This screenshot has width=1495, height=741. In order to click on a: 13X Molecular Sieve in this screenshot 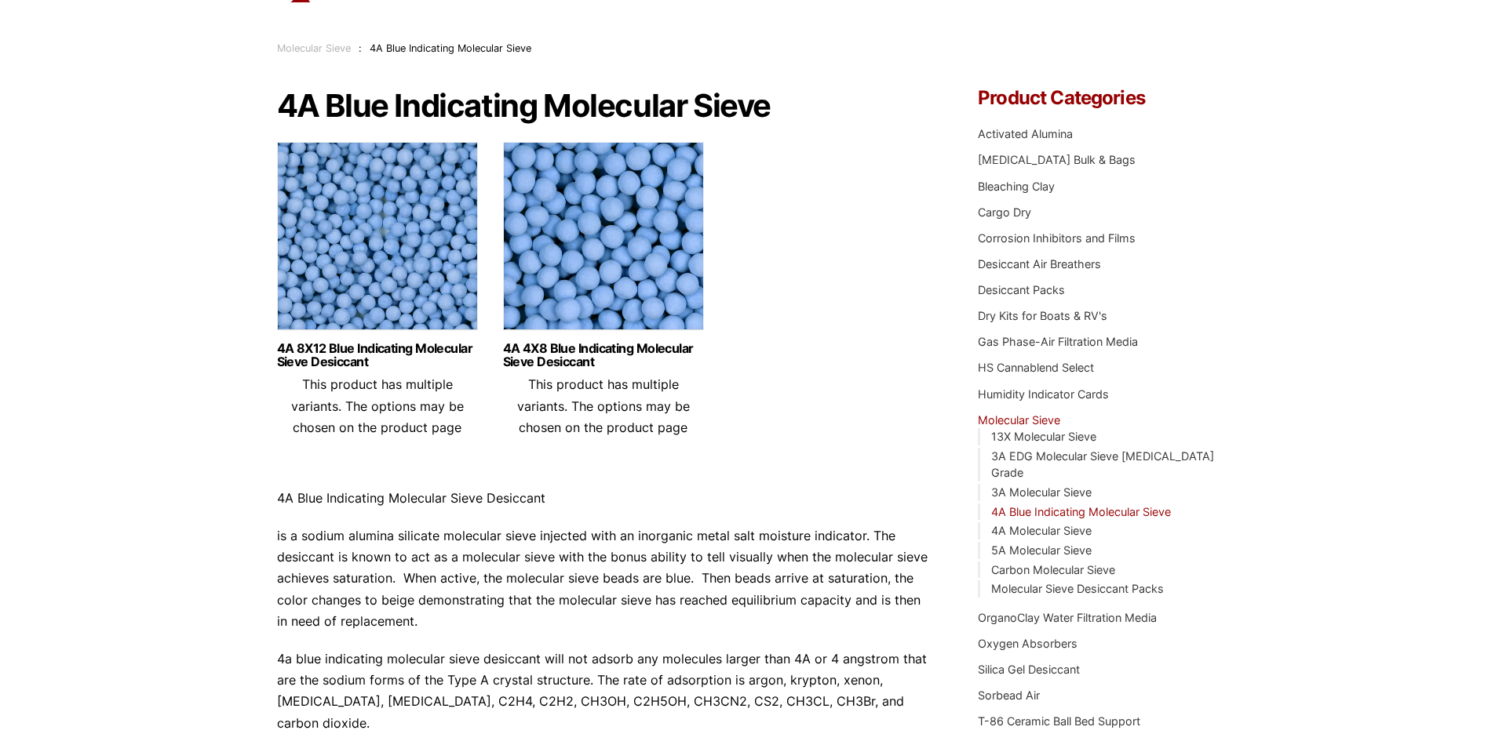, I will do `click(1044, 436)`.